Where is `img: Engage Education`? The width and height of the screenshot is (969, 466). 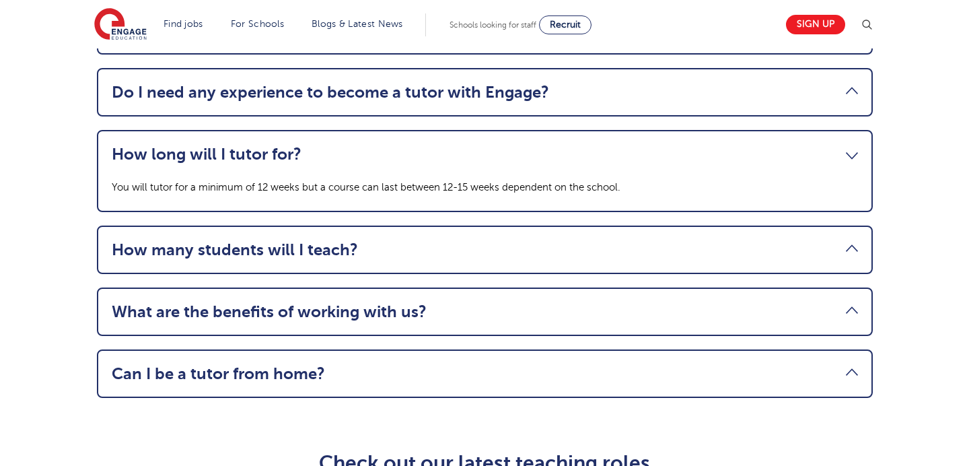 img: Engage Education is located at coordinates (120, 25).